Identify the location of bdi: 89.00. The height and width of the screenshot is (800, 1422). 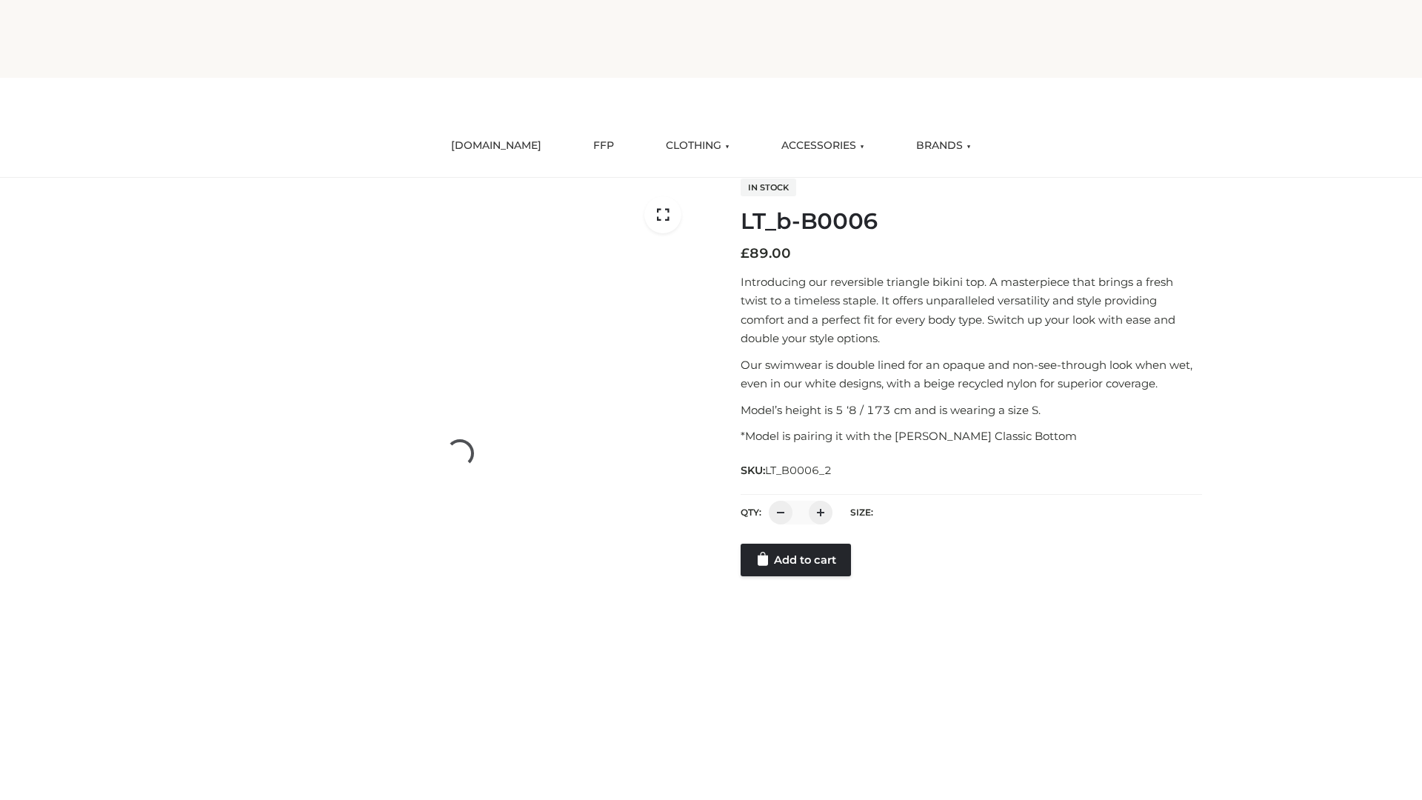
(766, 253).